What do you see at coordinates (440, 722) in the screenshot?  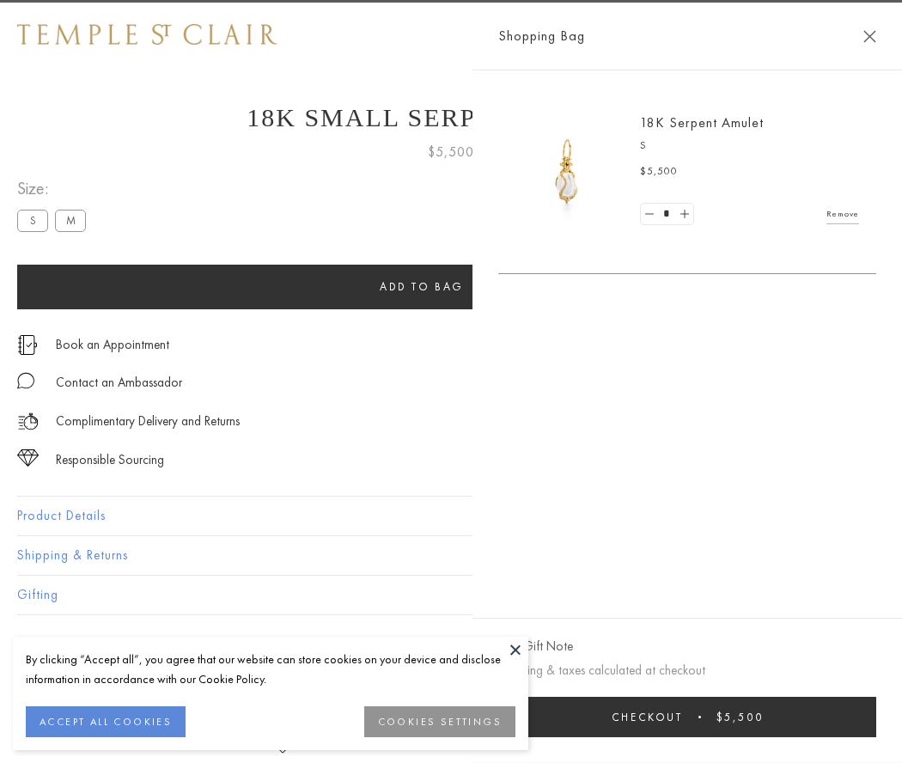 I see `button: COOKIES SETTINGS` at bounding box center [440, 722].